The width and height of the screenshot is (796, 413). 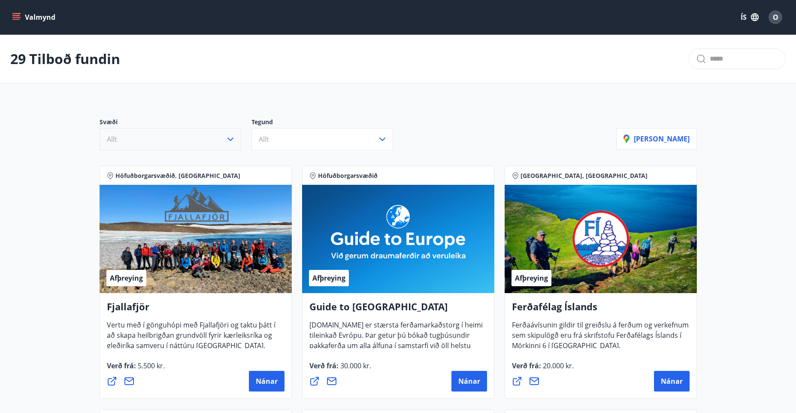 I want to click on span: 20.000 kr., so click(x=558, y=365).